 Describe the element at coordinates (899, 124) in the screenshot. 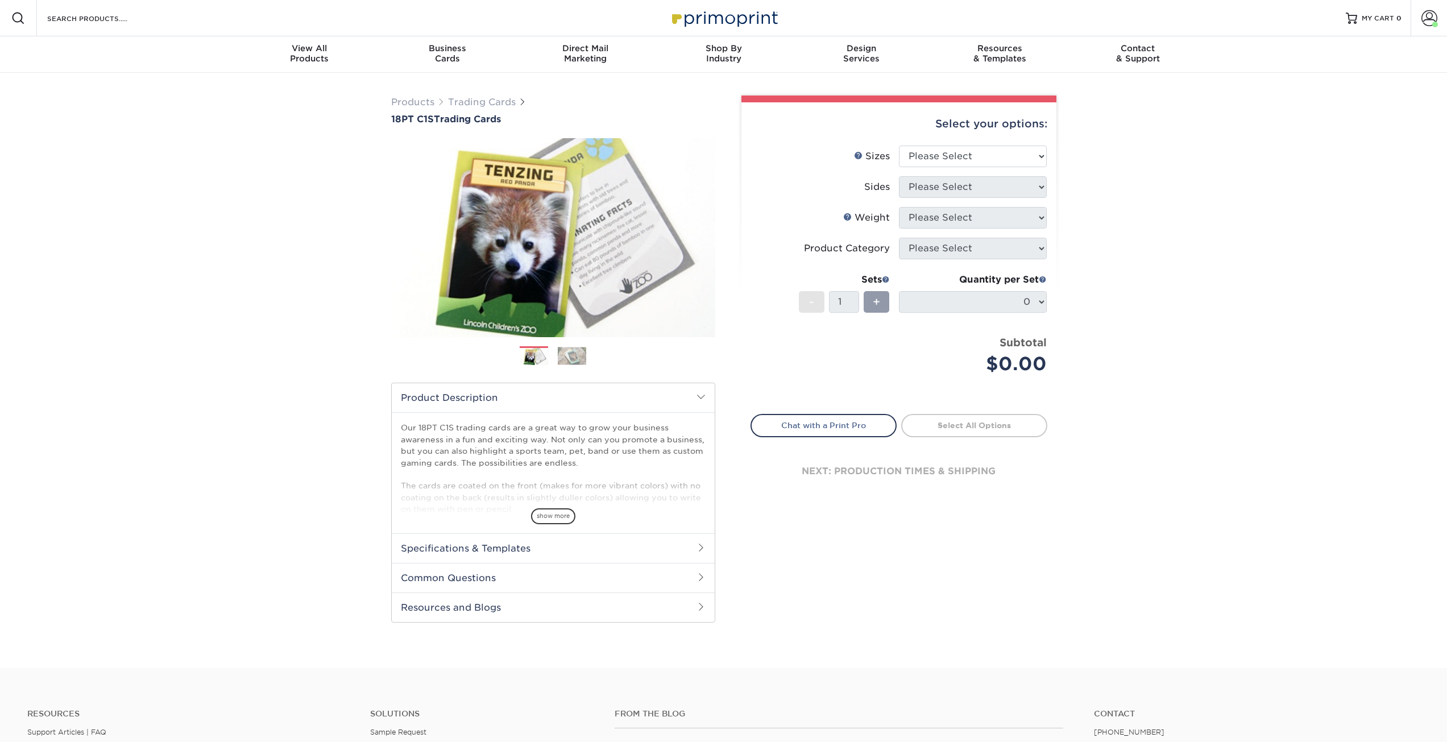

I see `div: Select your options:` at that location.